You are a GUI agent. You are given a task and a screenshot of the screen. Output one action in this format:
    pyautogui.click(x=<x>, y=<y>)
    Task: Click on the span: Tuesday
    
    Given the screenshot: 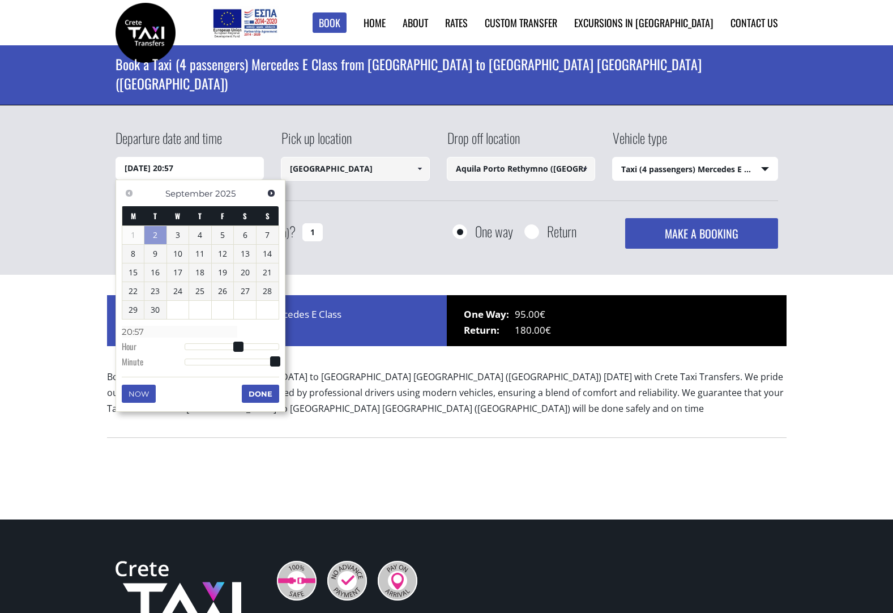 What is the action you would take?
    pyautogui.click(x=155, y=216)
    